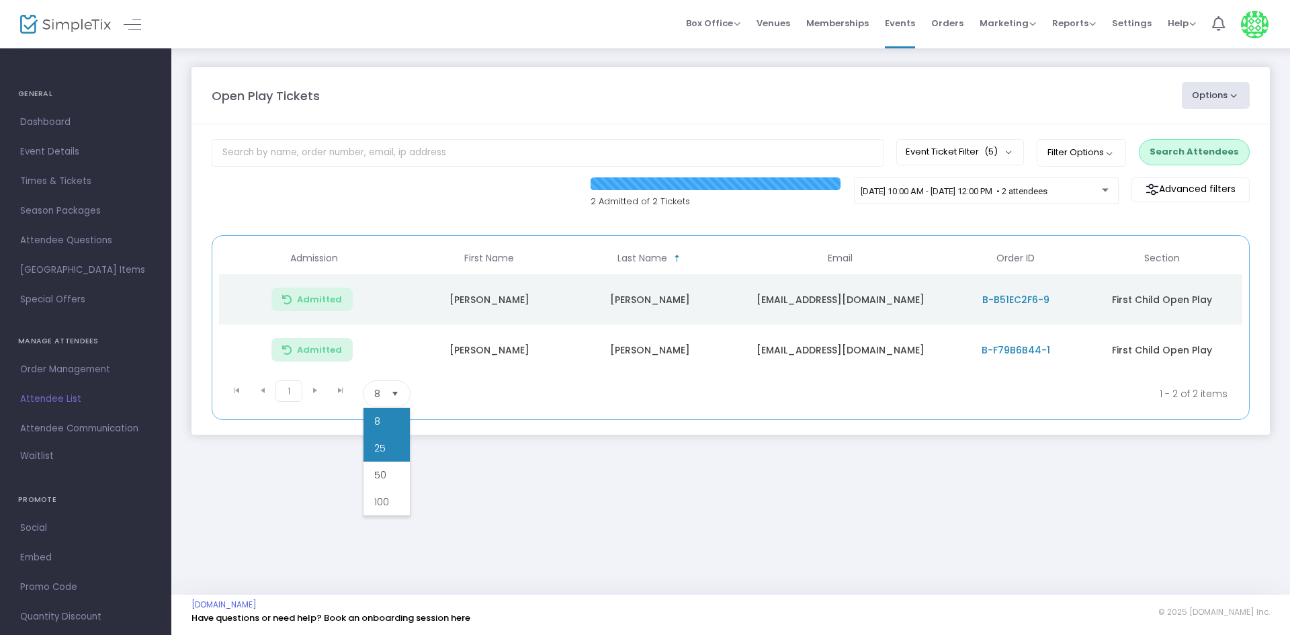 Image resolution: width=1290 pixels, height=635 pixels. What do you see at coordinates (899, 23) in the screenshot?
I see `span: Events` at bounding box center [899, 23].